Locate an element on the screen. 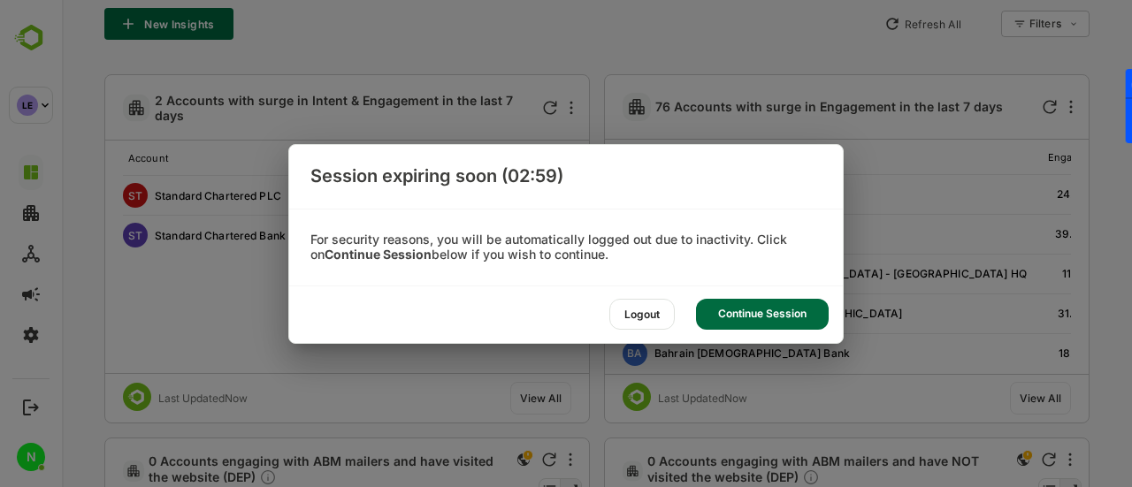 This screenshot has height=487, width=1132. th: Intent & Engagement is located at coordinates (435, 158).